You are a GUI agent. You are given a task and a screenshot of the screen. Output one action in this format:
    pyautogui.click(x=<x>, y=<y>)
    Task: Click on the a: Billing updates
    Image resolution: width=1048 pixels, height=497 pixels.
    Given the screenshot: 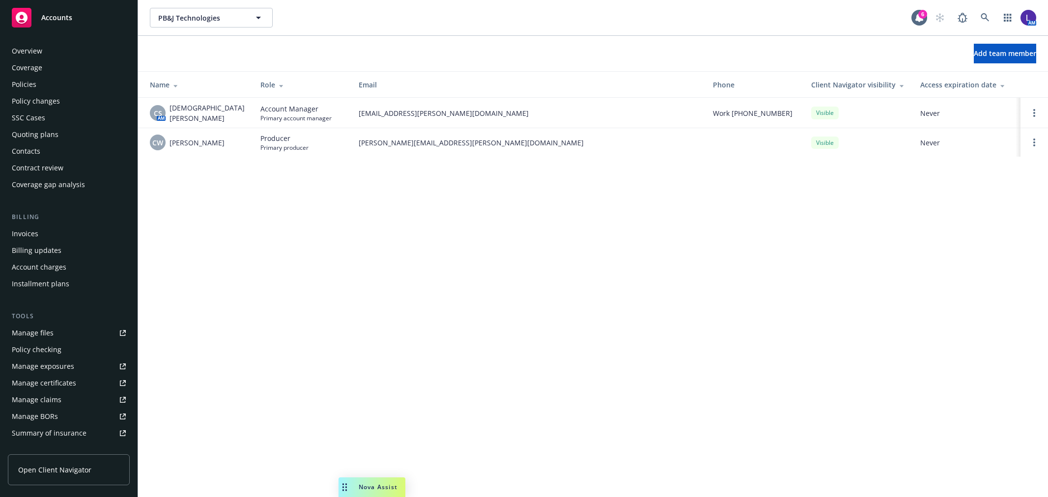 What is the action you would take?
    pyautogui.click(x=69, y=251)
    